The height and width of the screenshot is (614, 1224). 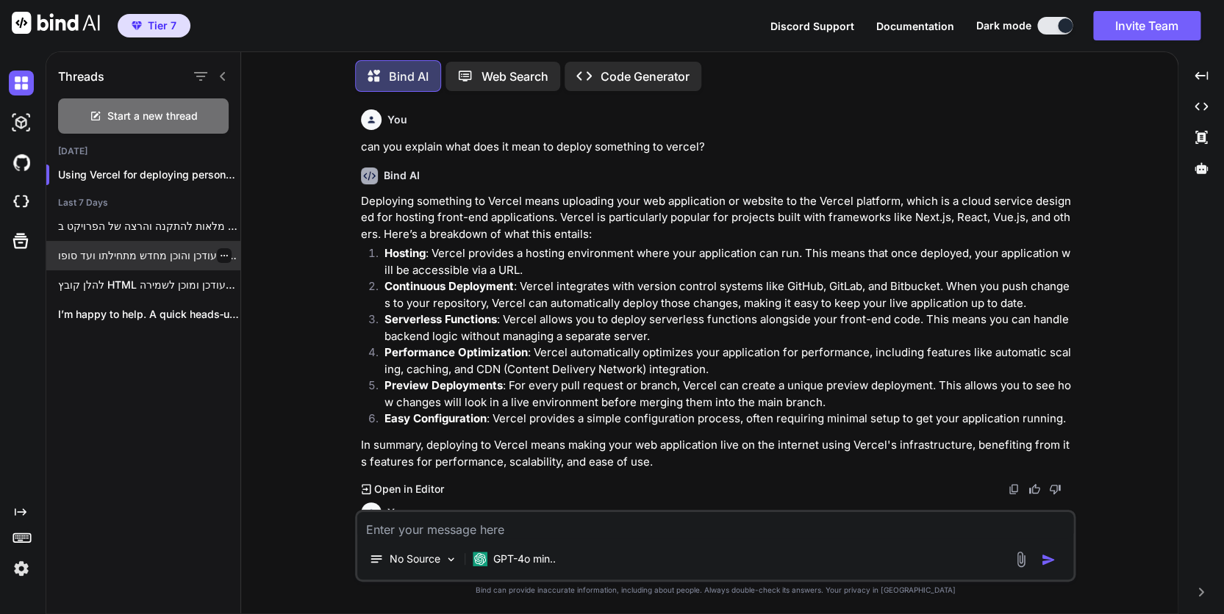 What do you see at coordinates (443, 385) in the screenshot?
I see `strong: Preview Deployments` at bounding box center [443, 385].